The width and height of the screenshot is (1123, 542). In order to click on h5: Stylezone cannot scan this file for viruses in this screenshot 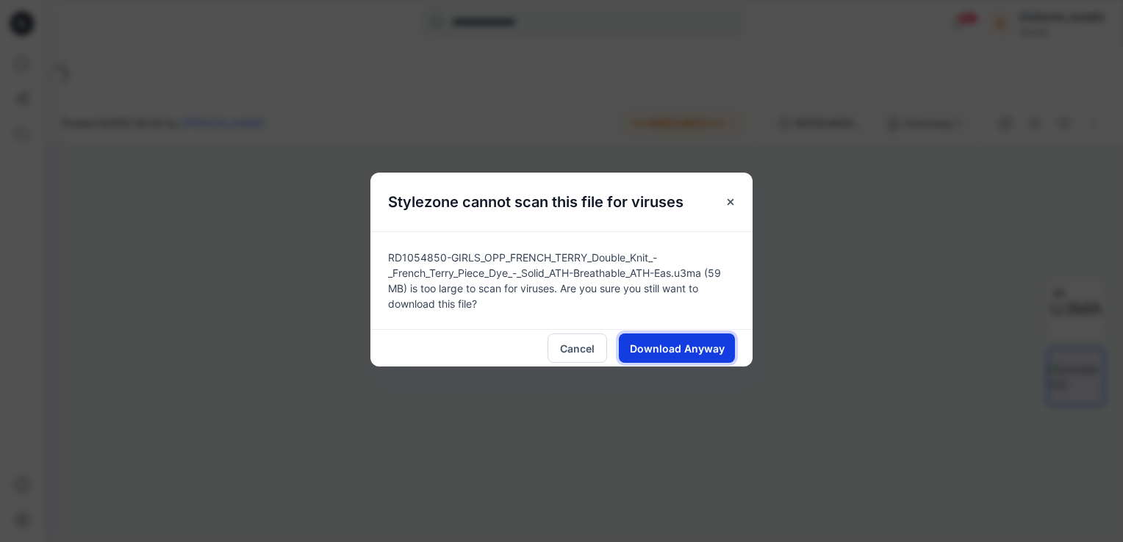, I will do `click(536, 202)`.